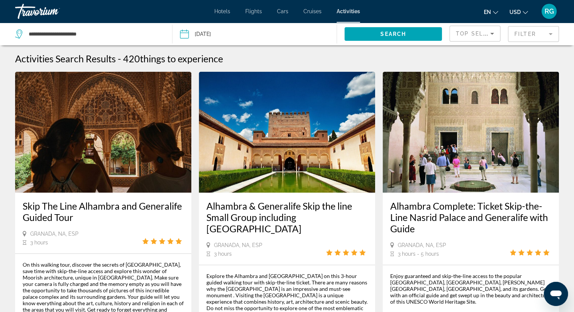 The width and height of the screenshot is (574, 312). What do you see at coordinates (471, 217) in the screenshot?
I see `h3: Alhambra Complete: Ticket Skip-the-Line Nasrid Palace and Generalife with Guide` at bounding box center [471, 217].